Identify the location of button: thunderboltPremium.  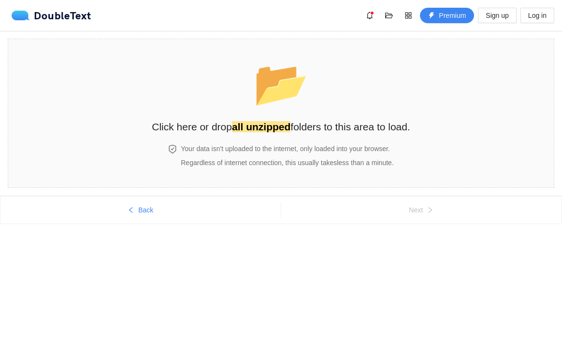
(447, 15).